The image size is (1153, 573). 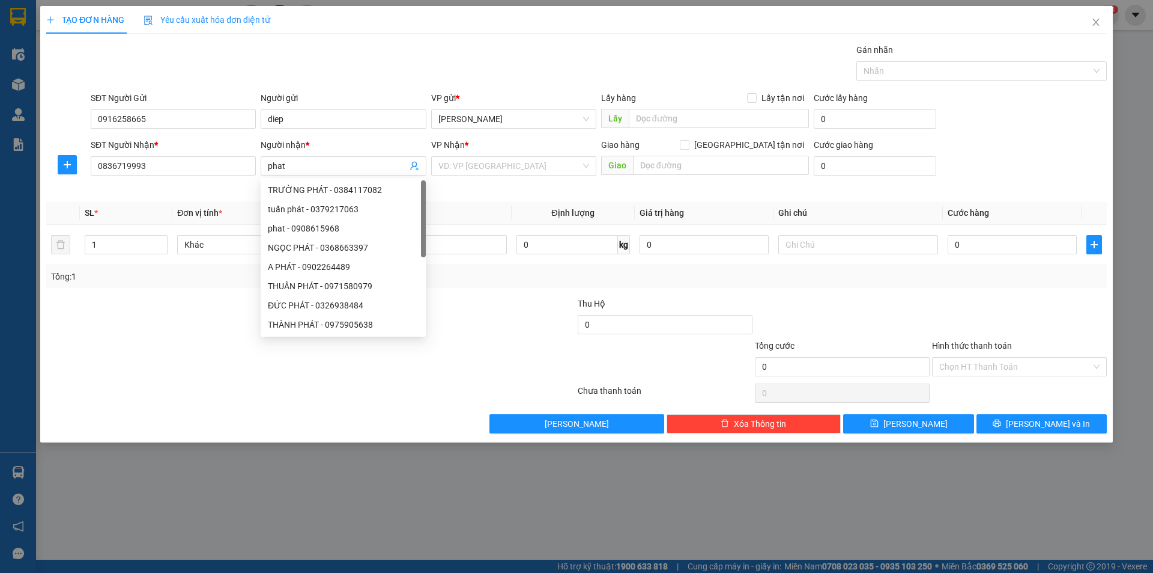 What do you see at coordinates (875, 424) in the screenshot?
I see `span: save` at bounding box center [875, 424].